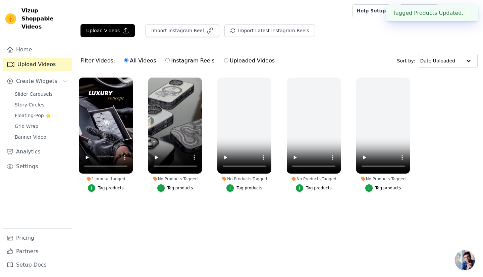  Describe the element at coordinates (41, 105) in the screenshot. I see `a: Story Circles` at that location.